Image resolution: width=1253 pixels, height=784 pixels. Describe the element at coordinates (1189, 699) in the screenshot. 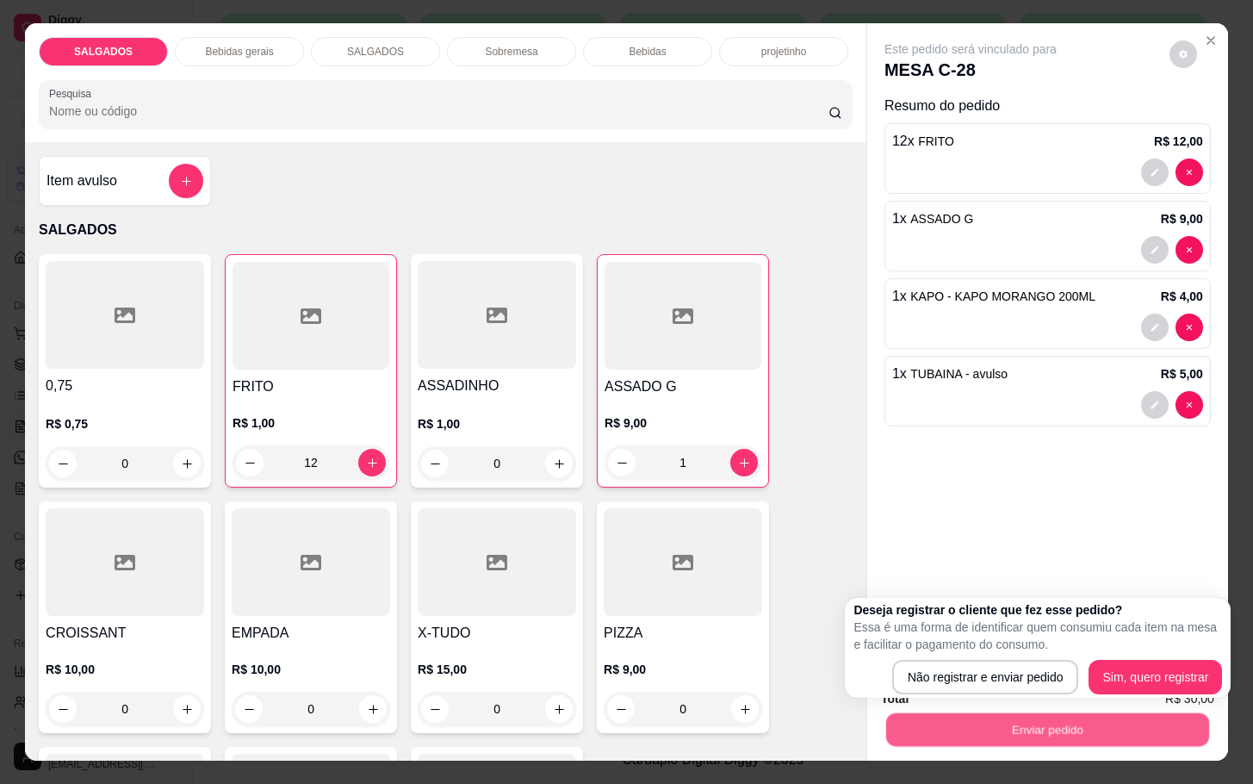

I see `span: R$ 30,00` at that location.